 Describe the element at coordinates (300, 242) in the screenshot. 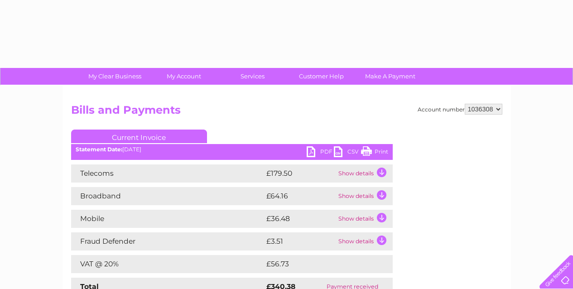

I see `td: £3.51` at that location.